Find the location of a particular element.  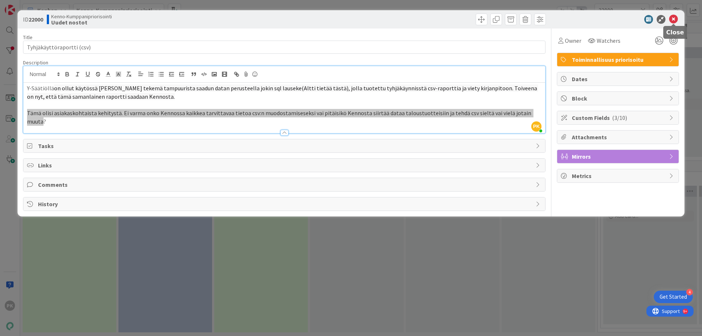

span: Toiminnallisuus priorisoitu is located at coordinates (619, 60).